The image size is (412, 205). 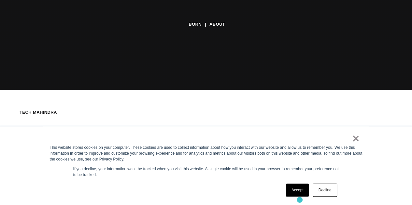 What do you see at coordinates (195, 24) in the screenshot?
I see `a: BORN` at bounding box center [195, 24].